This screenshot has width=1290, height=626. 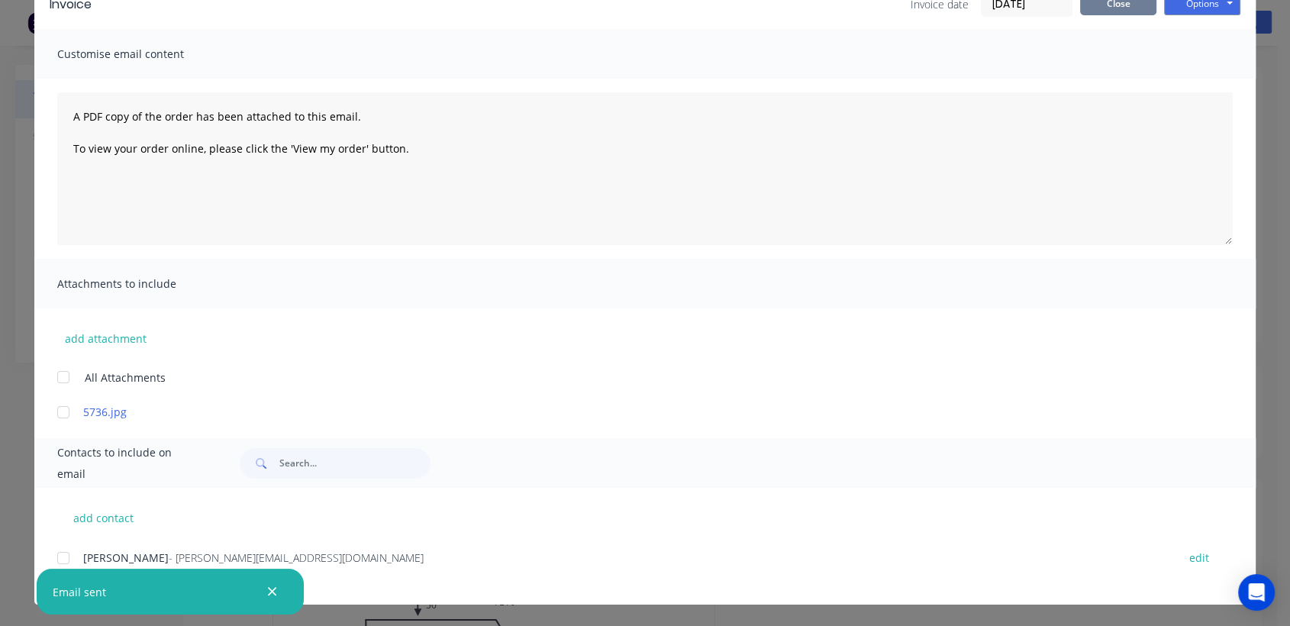 I want to click on span: All Attachments, so click(x=125, y=377).